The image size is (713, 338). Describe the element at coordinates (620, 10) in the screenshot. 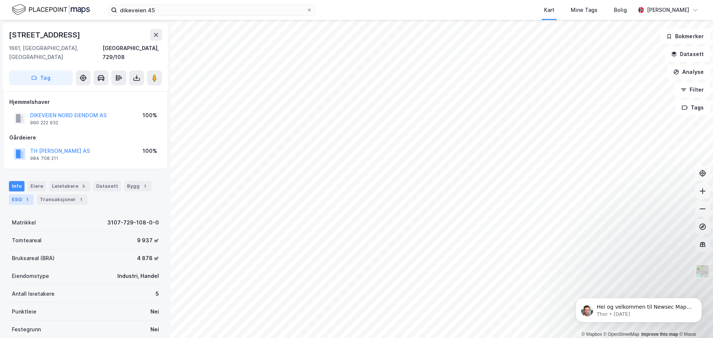

I see `div: Bolig` at that location.